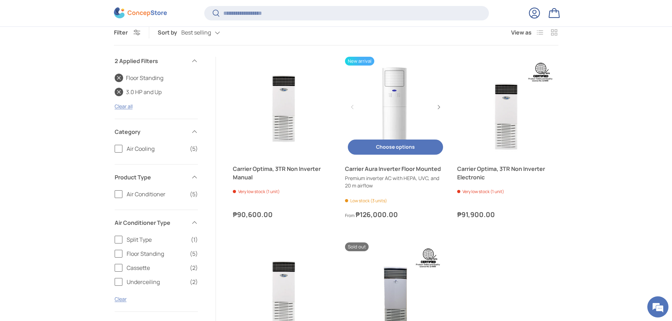 The image size is (672, 321). Describe the element at coordinates (123, 106) in the screenshot. I see `a: Clear all` at that location.